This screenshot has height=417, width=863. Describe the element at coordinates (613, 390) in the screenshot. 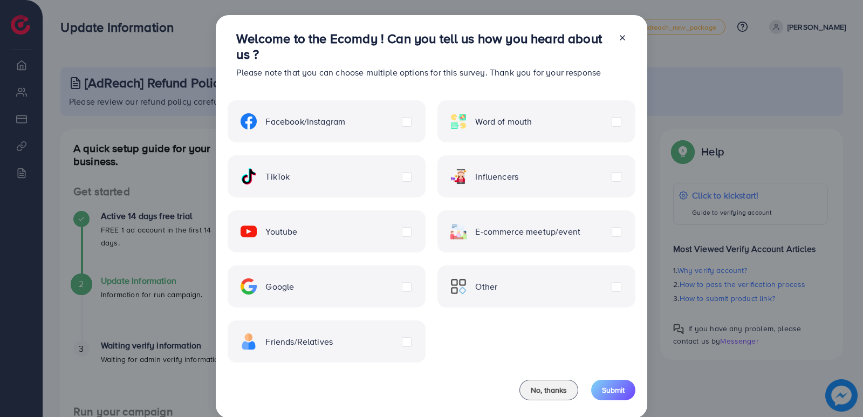

I see `button: Submit` at that location.